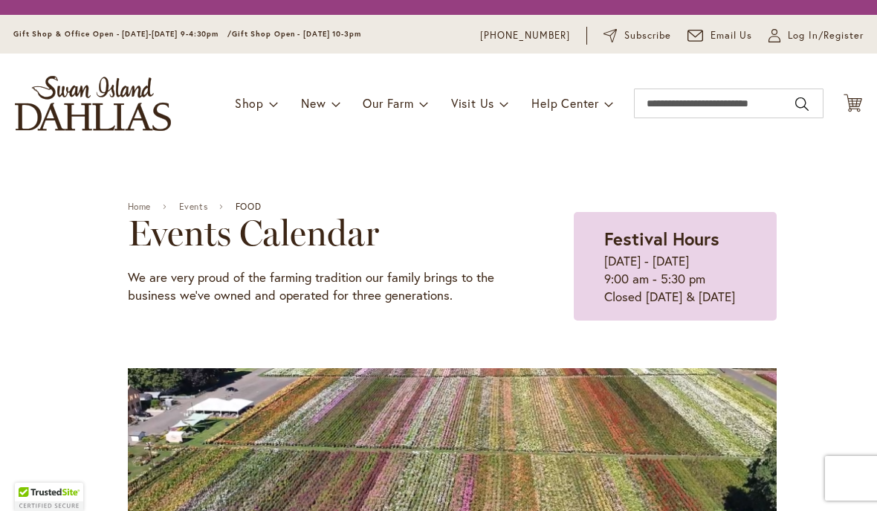 The image size is (877, 511). What do you see at coordinates (248, 207) in the screenshot?
I see `span: FOOD` at bounding box center [248, 207].